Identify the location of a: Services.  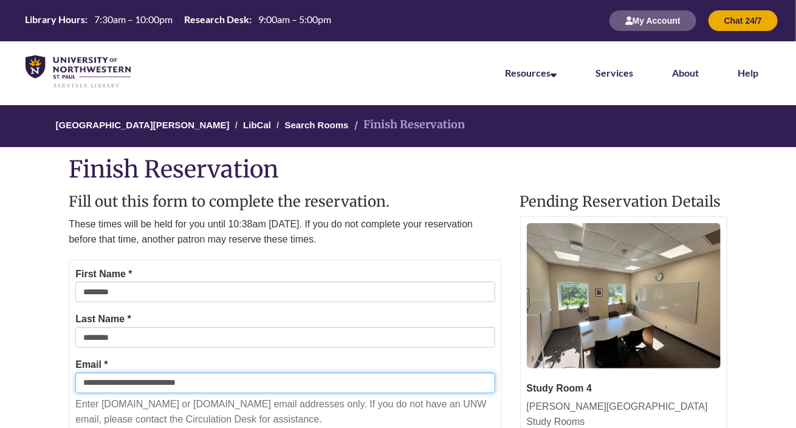
(614, 72).